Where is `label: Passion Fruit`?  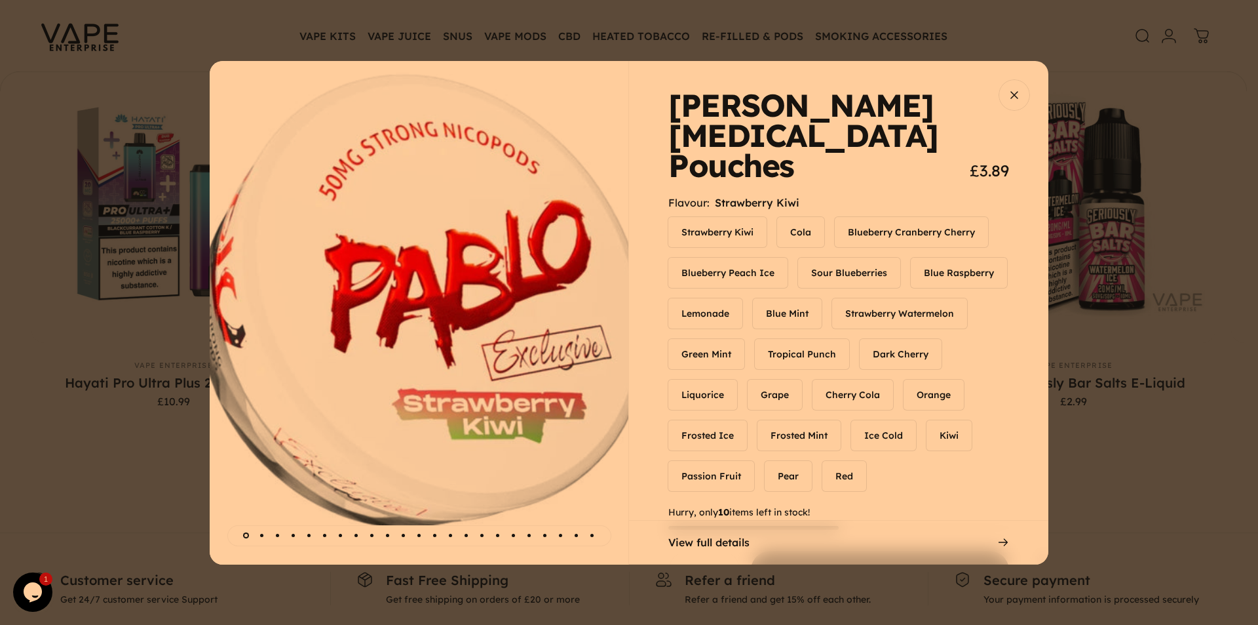 label: Passion Fruit is located at coordinates (711, 476).